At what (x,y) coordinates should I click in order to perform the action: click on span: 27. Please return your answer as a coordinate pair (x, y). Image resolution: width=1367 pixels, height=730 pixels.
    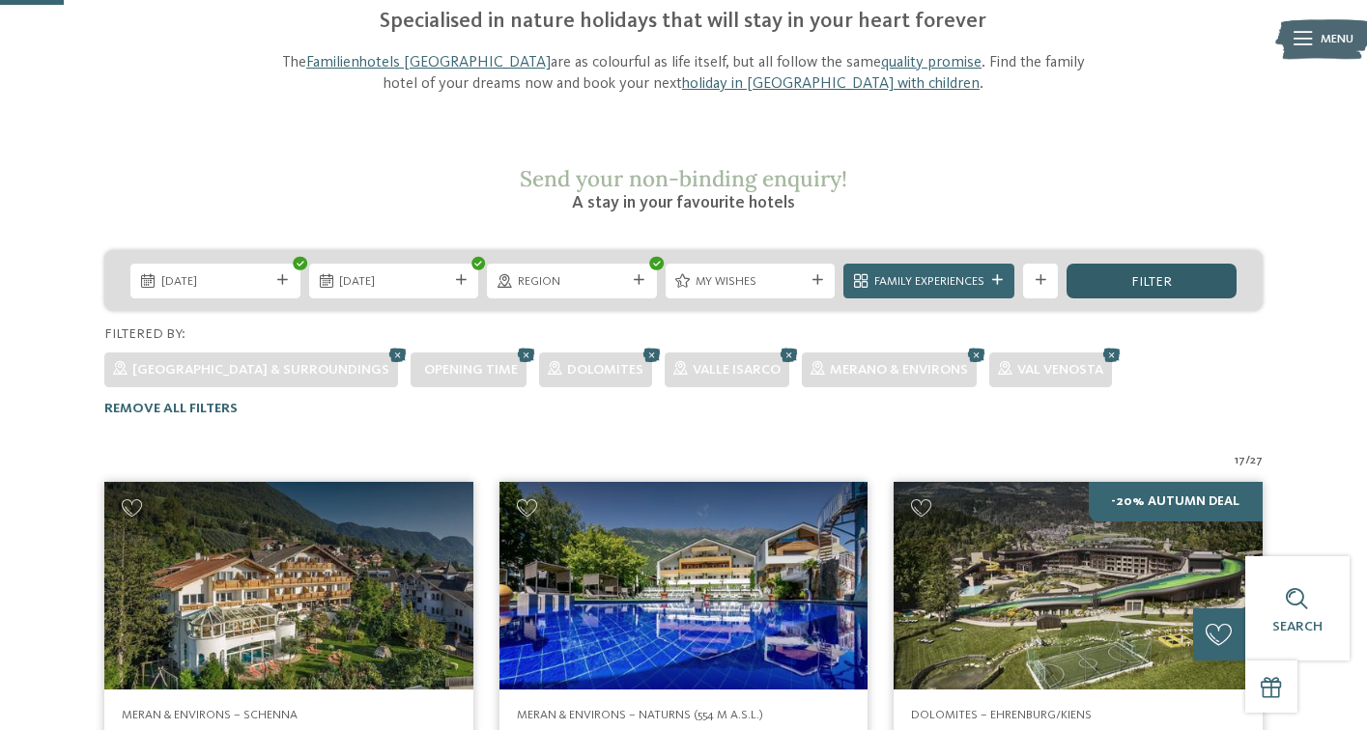
    Looking at the image, I should click on (1256, 461).